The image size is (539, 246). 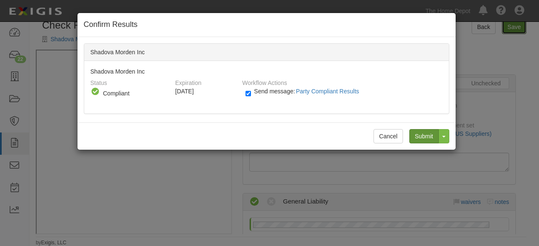 What do you see at coordinates (135, 93) in the screenshot?
I see `div: Compliant` at bounding box center [135, 93].